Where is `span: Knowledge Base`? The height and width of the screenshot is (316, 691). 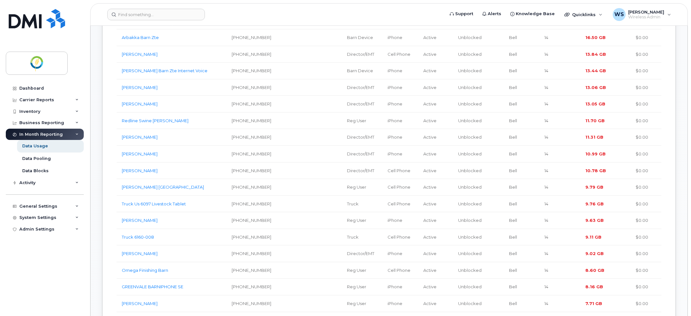
span: Knowledge Base is located at coordinates (535, 14).